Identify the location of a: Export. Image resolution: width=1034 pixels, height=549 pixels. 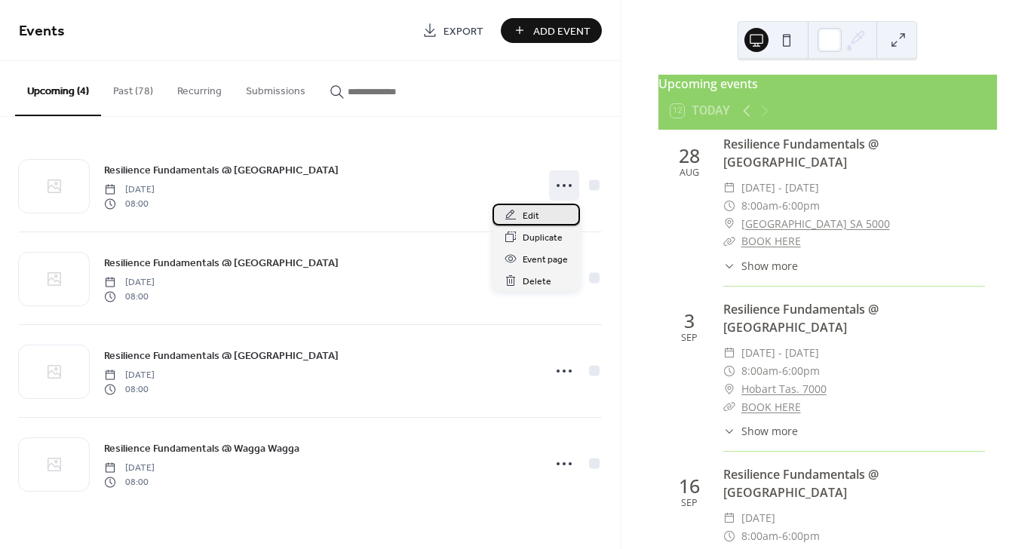
(452, 30).